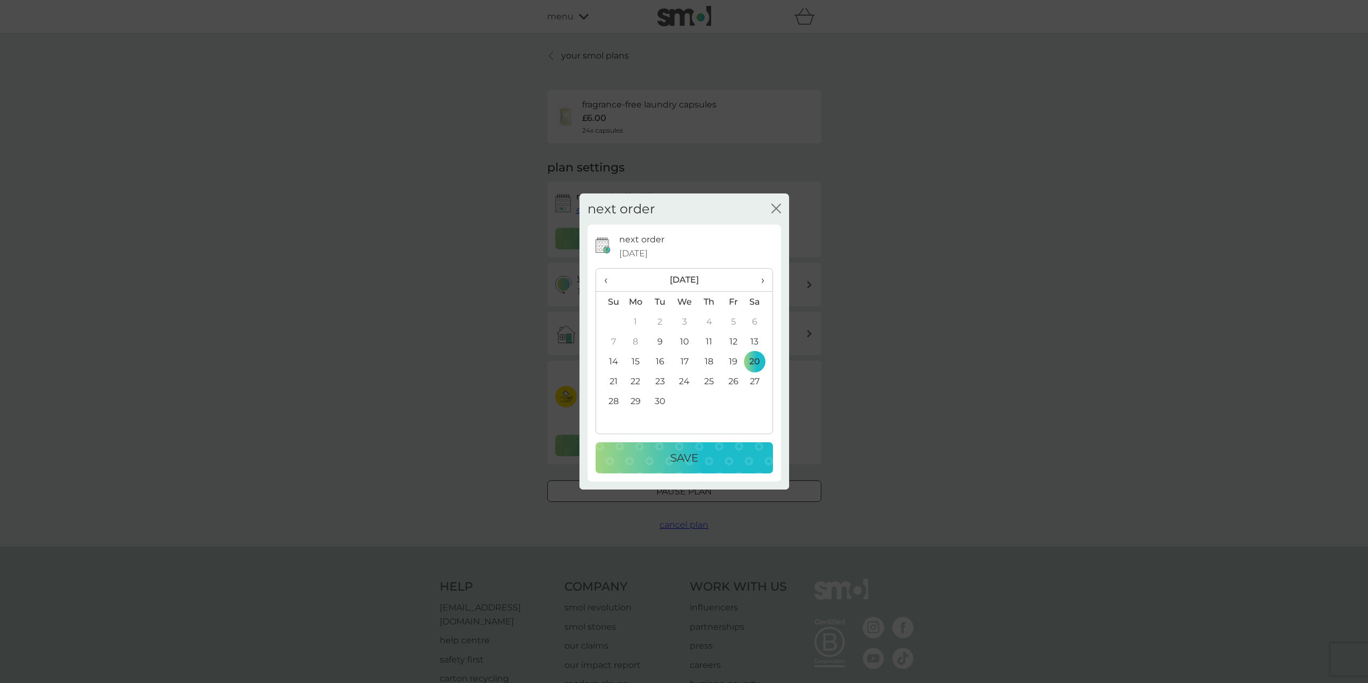 This screenshot has height=683, width=1368. Describe the element at coordinates (684, 321) in the screenshot. I see `td: 3` at that location.